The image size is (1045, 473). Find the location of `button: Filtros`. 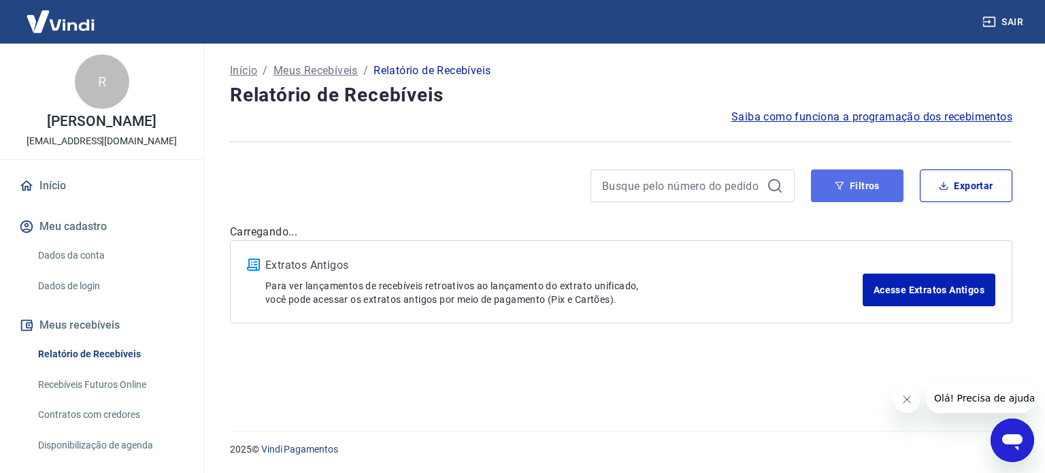

button: Filtros is located at coordinates (857, 186).